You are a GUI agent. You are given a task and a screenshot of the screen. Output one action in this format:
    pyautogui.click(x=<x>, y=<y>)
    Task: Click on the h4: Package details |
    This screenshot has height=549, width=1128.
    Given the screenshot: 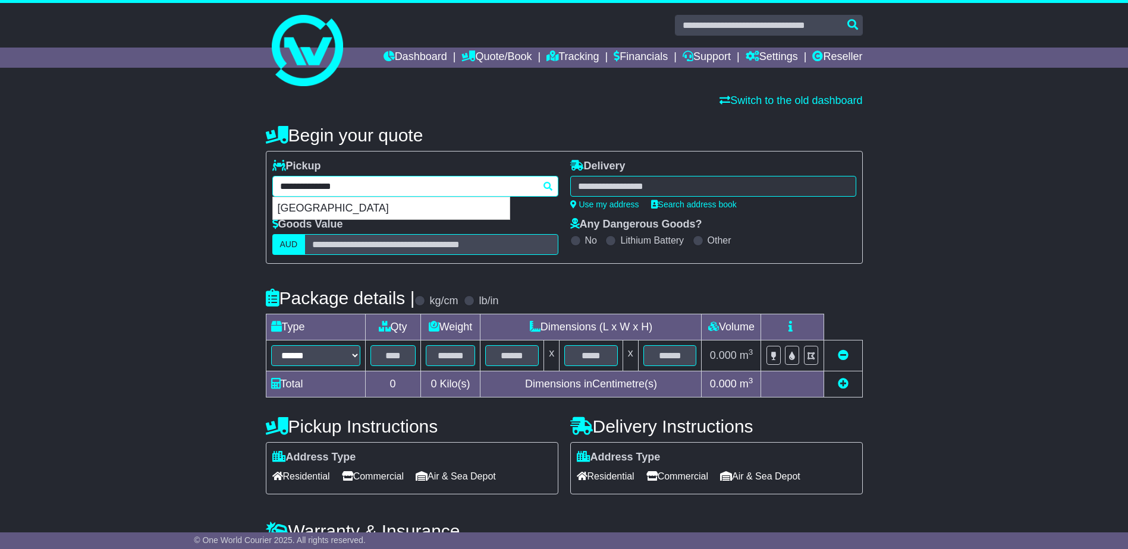 What is the action you would take?
    pyautogui.click(x=340, y=298)
    